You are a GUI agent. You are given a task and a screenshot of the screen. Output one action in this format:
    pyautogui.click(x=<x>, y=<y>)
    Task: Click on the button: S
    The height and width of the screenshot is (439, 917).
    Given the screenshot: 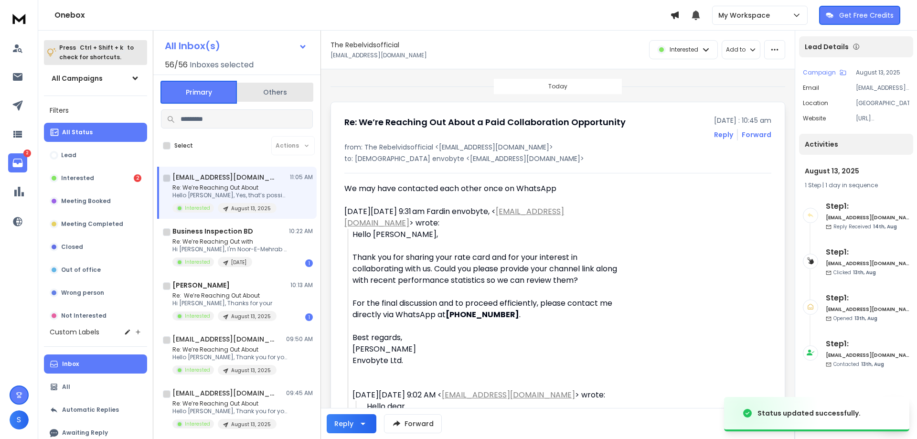 What is the action you would take?
    pyautogui.click(x=19, y=420)
    